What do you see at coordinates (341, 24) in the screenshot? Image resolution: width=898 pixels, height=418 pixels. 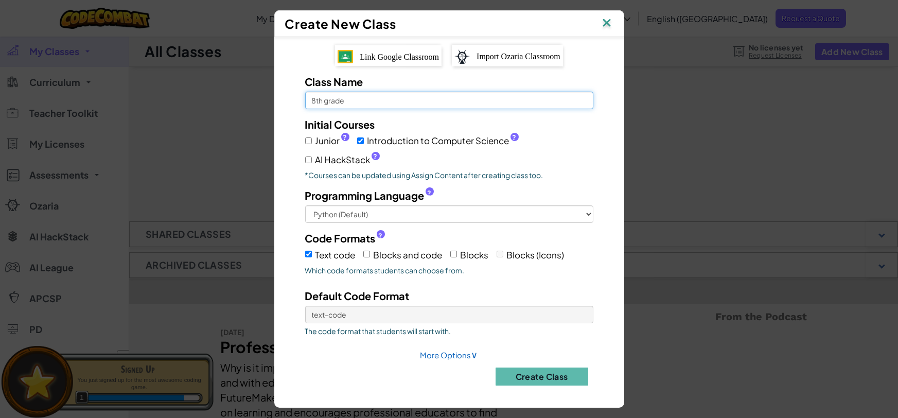 I see `span: Create New Class` at bounding box center [341, 24].